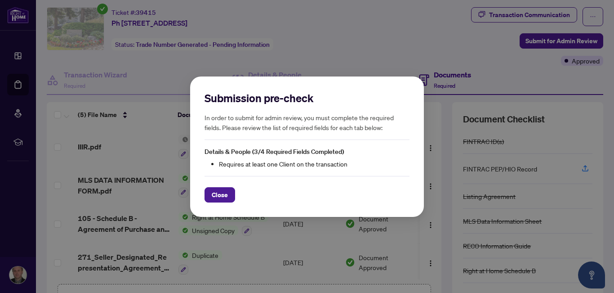 This screenshot has width=614, height=293. I want to click on li: Requires at least one Client on the transaction, so click(314, 163).